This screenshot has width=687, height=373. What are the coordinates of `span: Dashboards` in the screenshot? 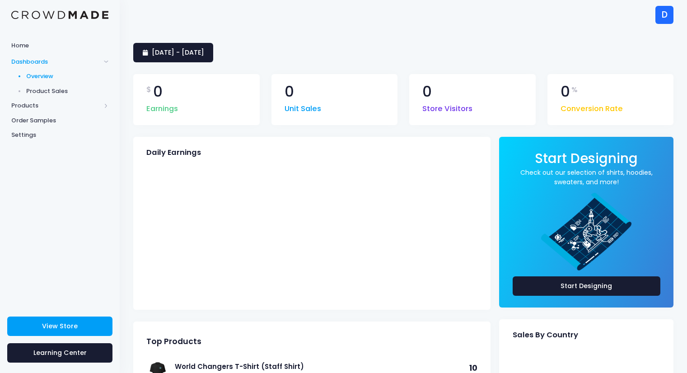 It's located at (56, 62).